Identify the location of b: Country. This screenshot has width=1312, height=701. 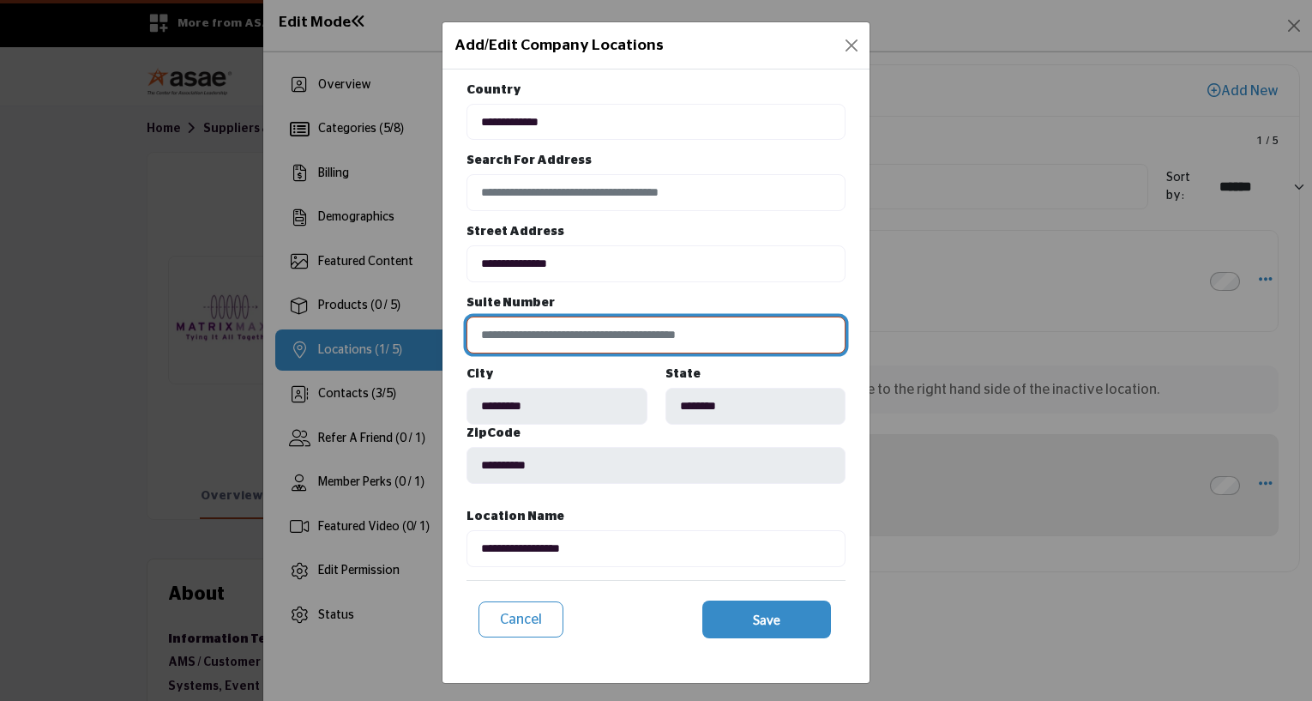
(656, 93).